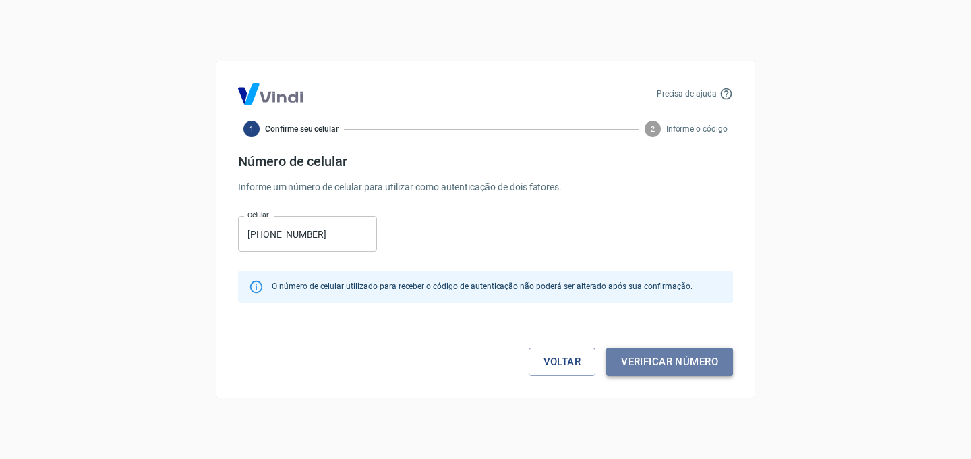 The image size is (971, 459). What do you see at coordinates (687, 94) in the screenshot?
I see `p: Precisa de ajuda` at bounding box center [687, 94].